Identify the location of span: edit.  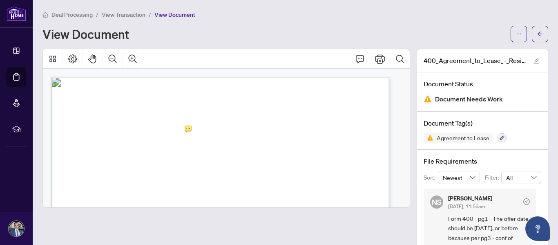
(537, 61).